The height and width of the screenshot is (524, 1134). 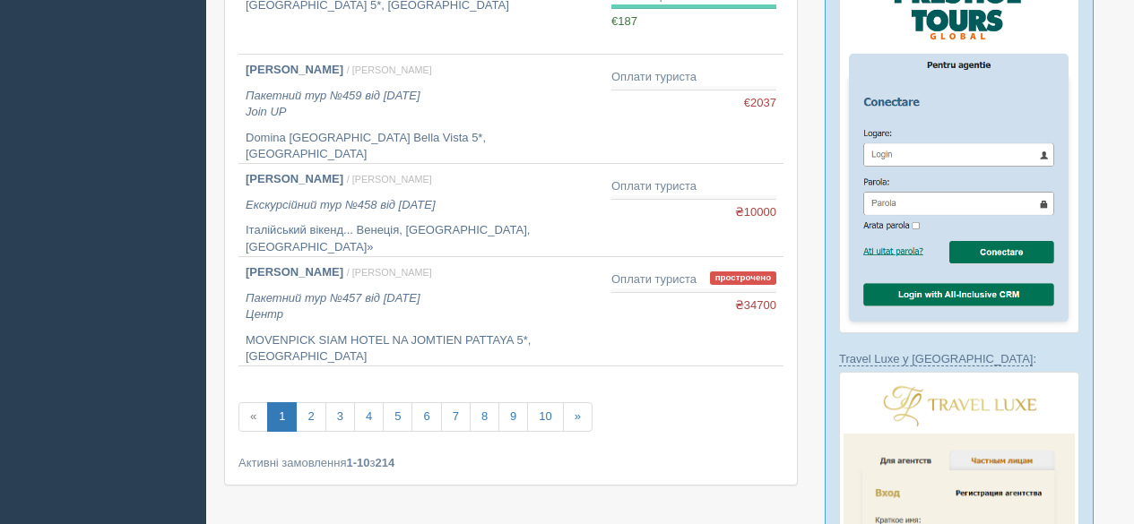 I want to click on a: 3, so click(x=340, y=417).